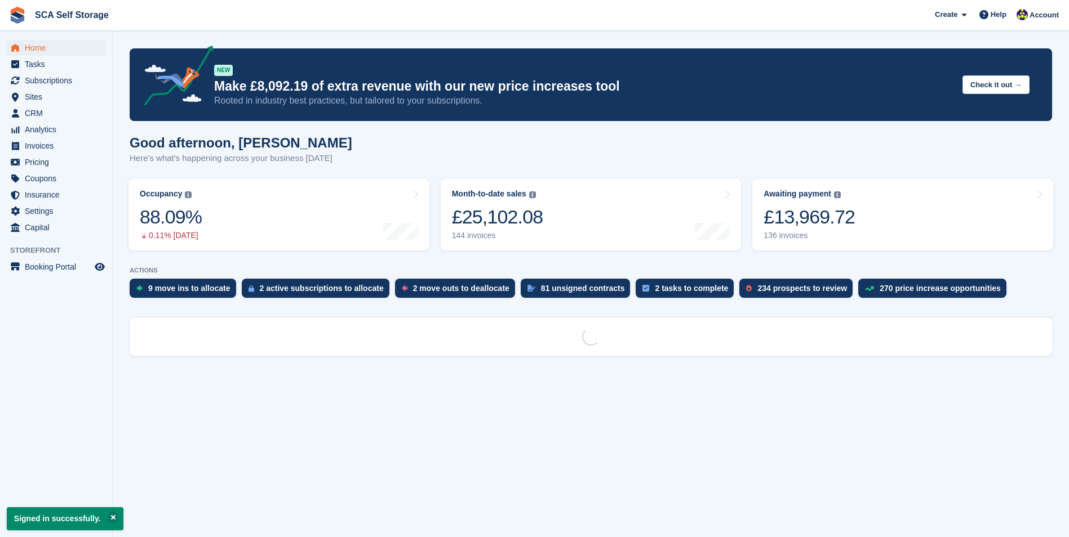 This screenshot has height=537, width=1069. Describe the element at coordinates (17, 15) in the screenshot. I see `img: stora-icon-8386f47178a22dfd0bd8f6a31ec36ba5ce8667c1dd55bd0f319d3a0aa187defe.svg` at that location.